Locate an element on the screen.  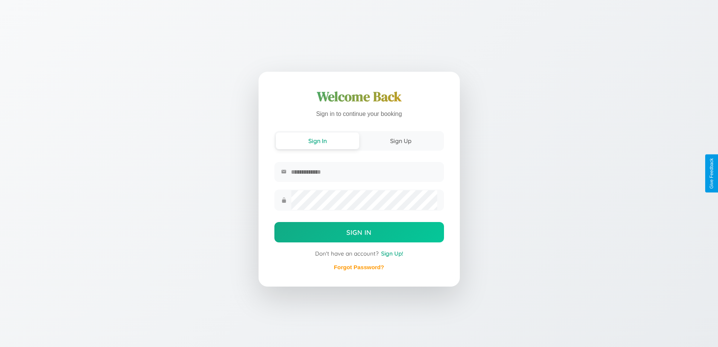
button: Sign Up is located at coordinates (401, 141).